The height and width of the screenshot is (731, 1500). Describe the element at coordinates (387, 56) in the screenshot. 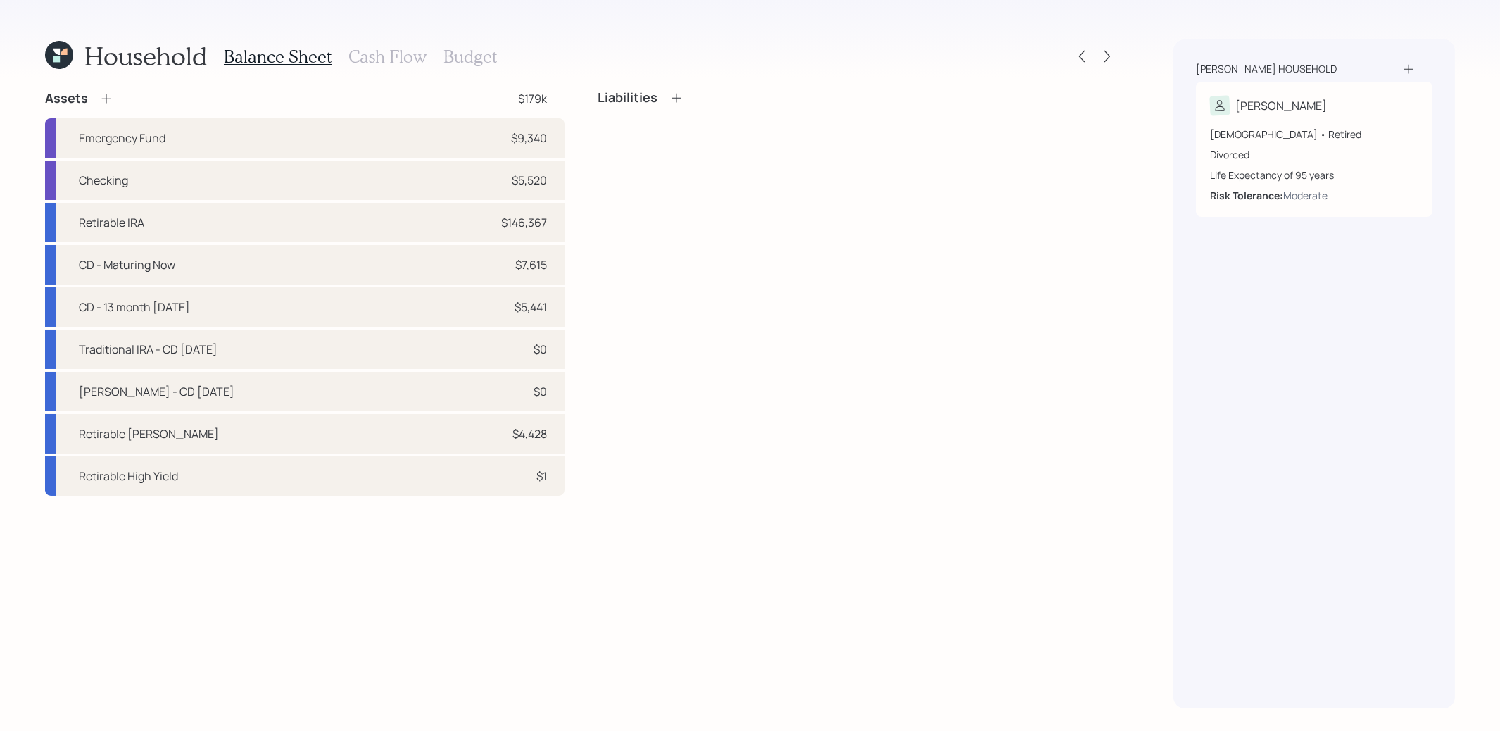

I see `h3: Cash Flow` at that location.